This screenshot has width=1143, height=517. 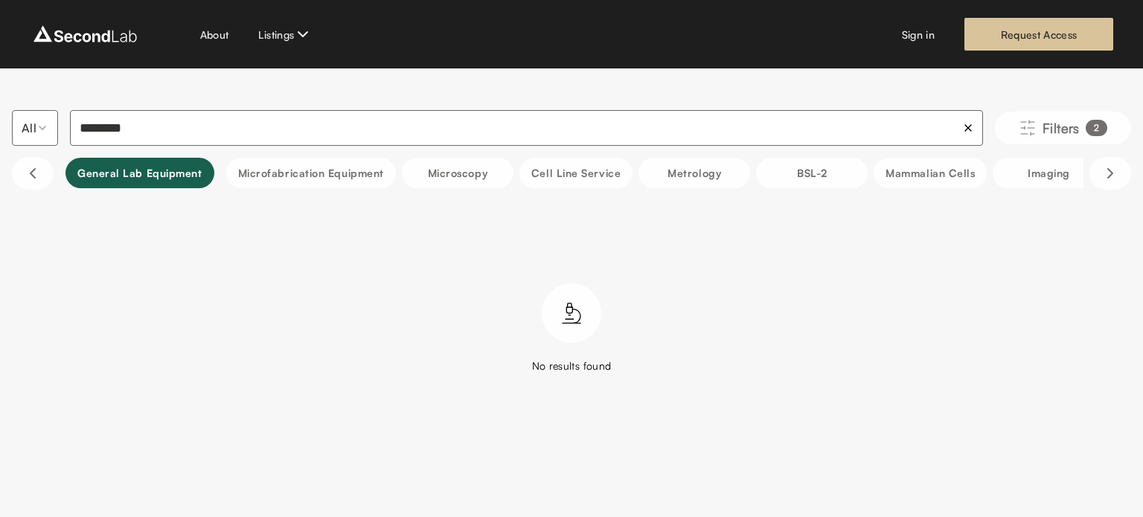 What do you see at coordinates (1062, 128) in the screenshot?
I see `button: Filters` at bounding box center [1062, 128].